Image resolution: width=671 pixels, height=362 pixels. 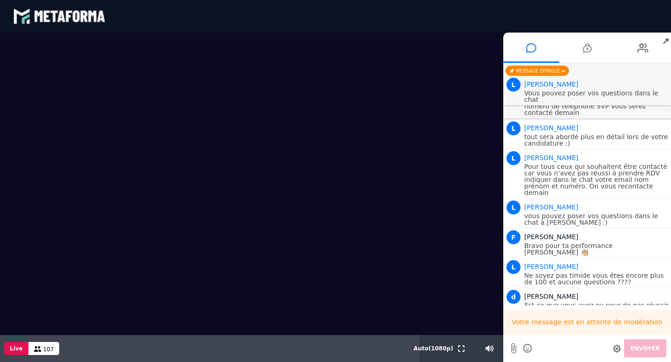 I want to click on p: Ne soyez pas timide vous êtes encore plus de 100 et aucune questions ????, so click(x=596, y=279).